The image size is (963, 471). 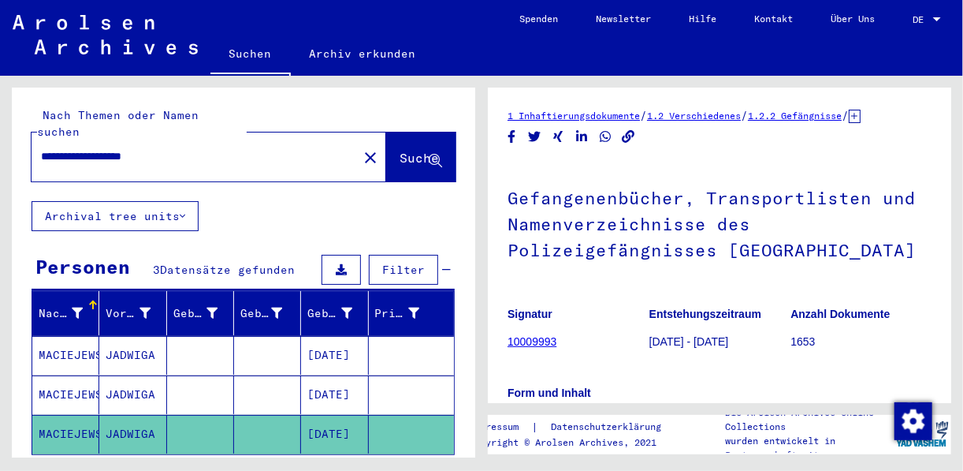 I want to click on button: Copy link, so click(x=628, y=136).